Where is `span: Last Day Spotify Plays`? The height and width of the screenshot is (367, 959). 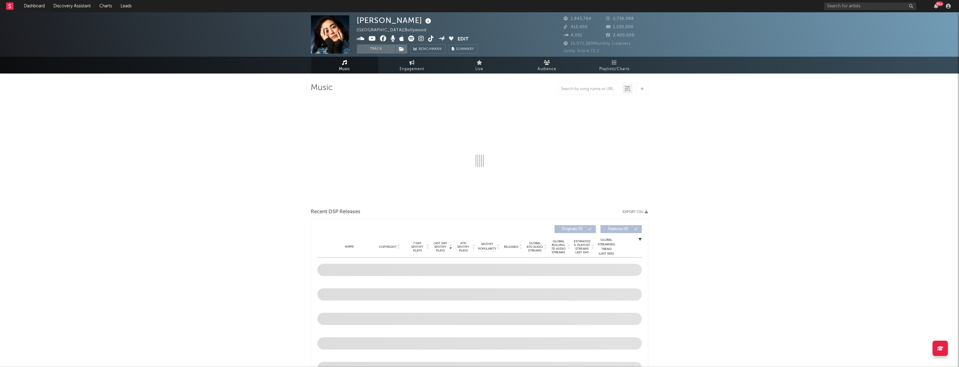
span: Last Day Spotify Plays is located at coordinates (440, 247).